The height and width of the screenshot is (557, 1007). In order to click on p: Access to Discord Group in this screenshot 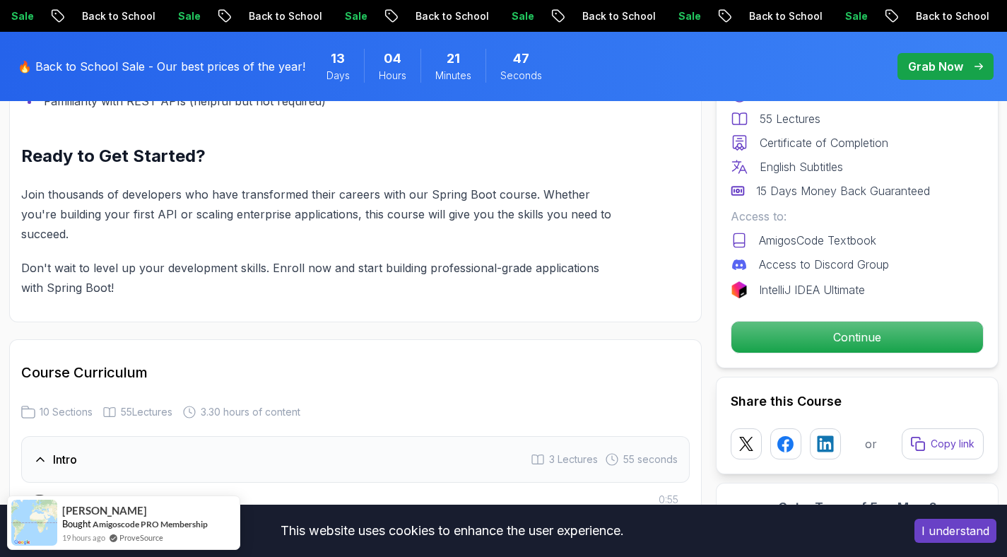, I will do `click(824, 264)`.